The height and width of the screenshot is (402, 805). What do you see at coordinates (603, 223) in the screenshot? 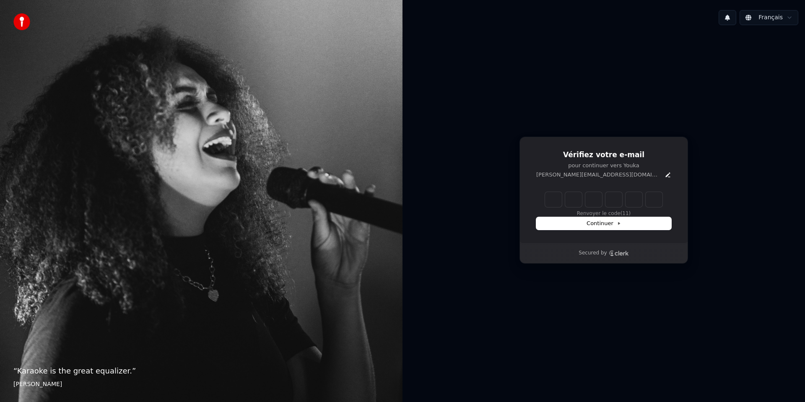
I see `button: Continuer` at bounding box center [603, 223].